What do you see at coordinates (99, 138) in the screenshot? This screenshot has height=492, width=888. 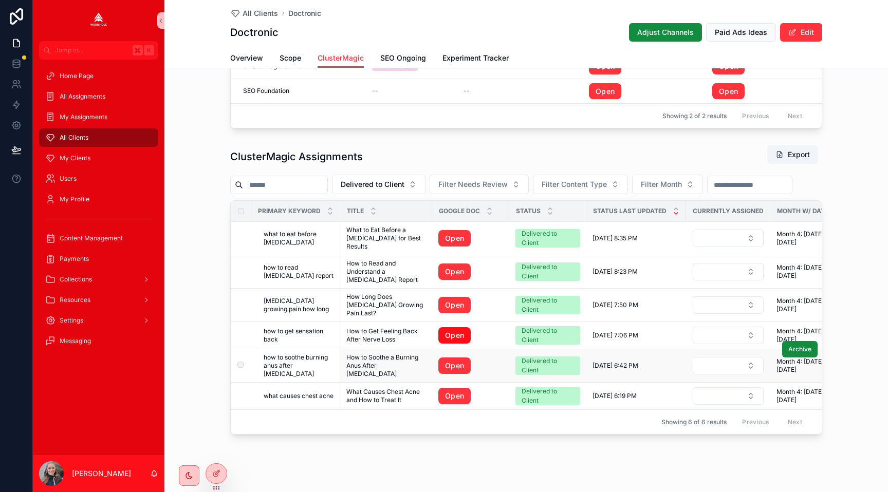 I see `a: All Clients` at bounding box center [99, 138].